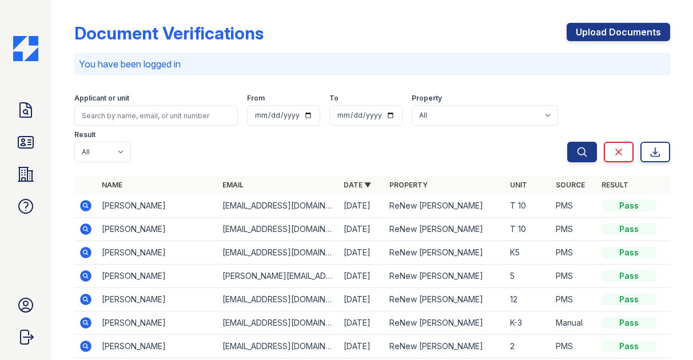 This screenshot has height=360, width=693. Describe the element at coordinates (528, 323) in the screenshot. I see `td: K-3` at that location.